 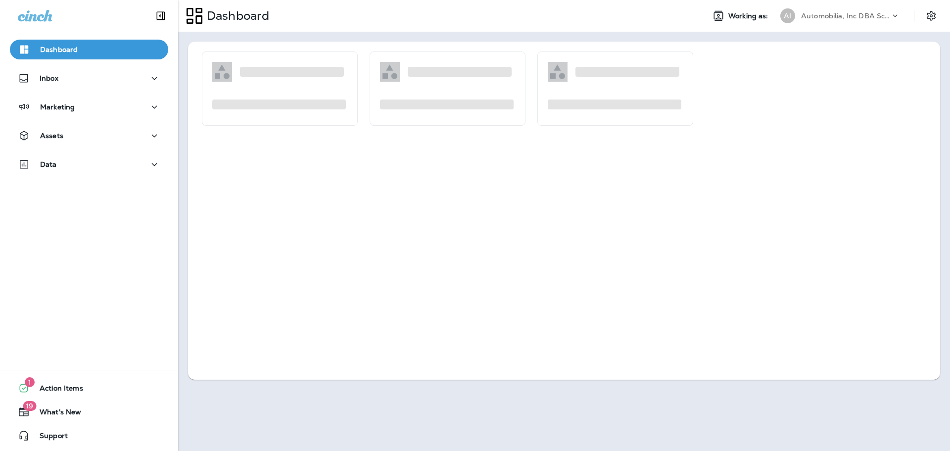 What do you see at coordinates (56, 390) in the screenshot?
I see `span: Action Items` at bounding box center [56, 390].